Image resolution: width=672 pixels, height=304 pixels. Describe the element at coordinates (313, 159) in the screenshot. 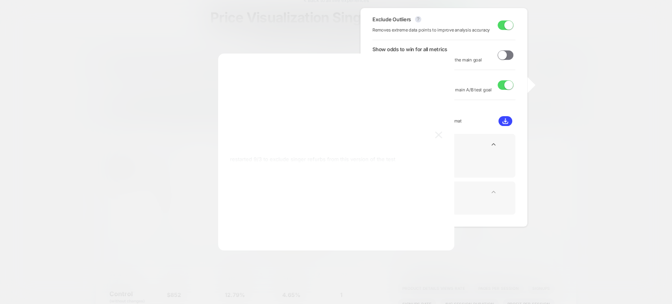

I see `p: restarted 9/3 to exclude singer refurbs from this version of the test` at that location.